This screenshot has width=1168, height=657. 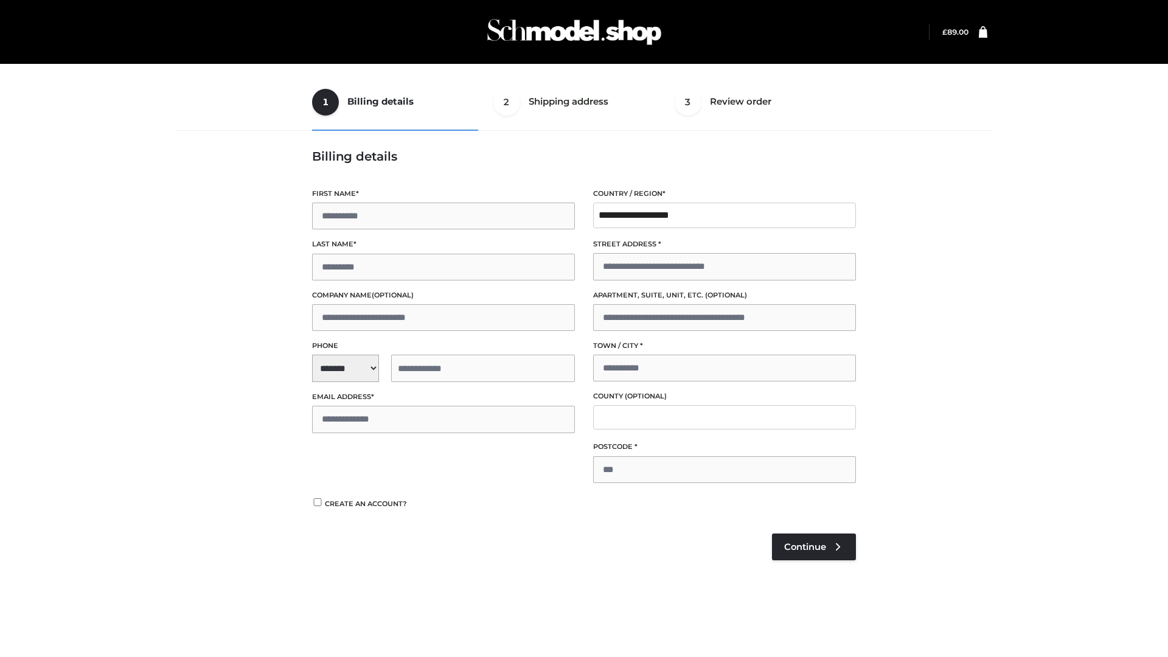 I want to click on img: Schmodel Admin 964, so click(x=574, y=32).